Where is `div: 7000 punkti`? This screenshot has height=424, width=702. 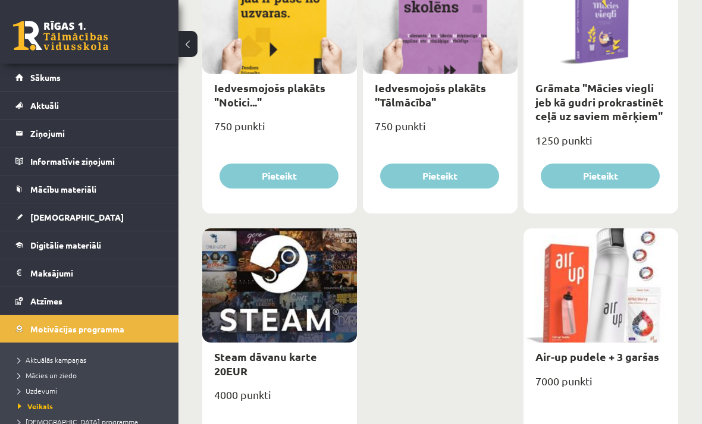
div: 7000 punkti is located at coordinates (601, 386).